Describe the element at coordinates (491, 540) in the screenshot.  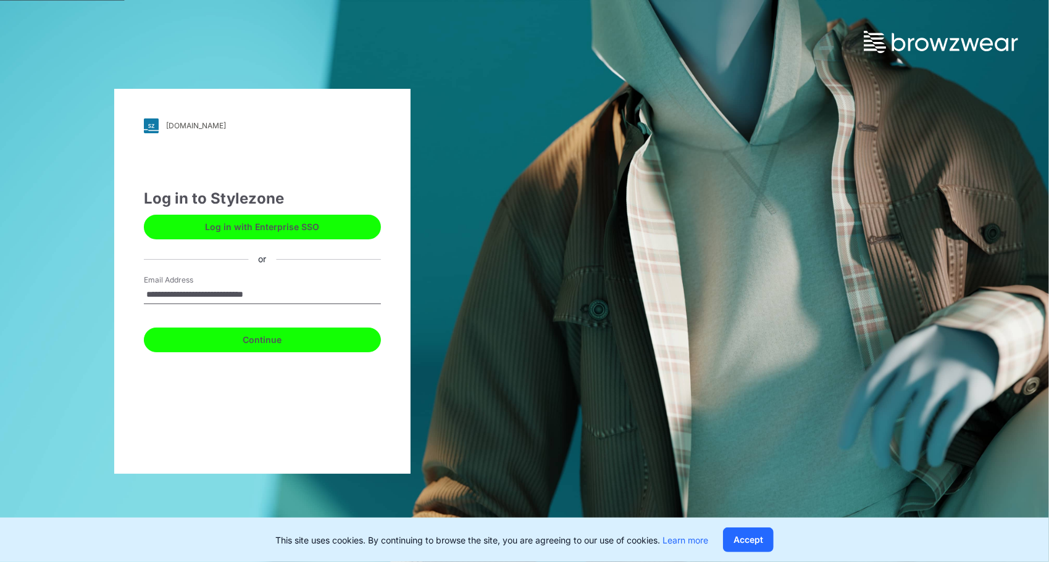
I see `p: This site uses cookies. By continuing to browse the site, you are agreeing to our use of cookies.` at that location.